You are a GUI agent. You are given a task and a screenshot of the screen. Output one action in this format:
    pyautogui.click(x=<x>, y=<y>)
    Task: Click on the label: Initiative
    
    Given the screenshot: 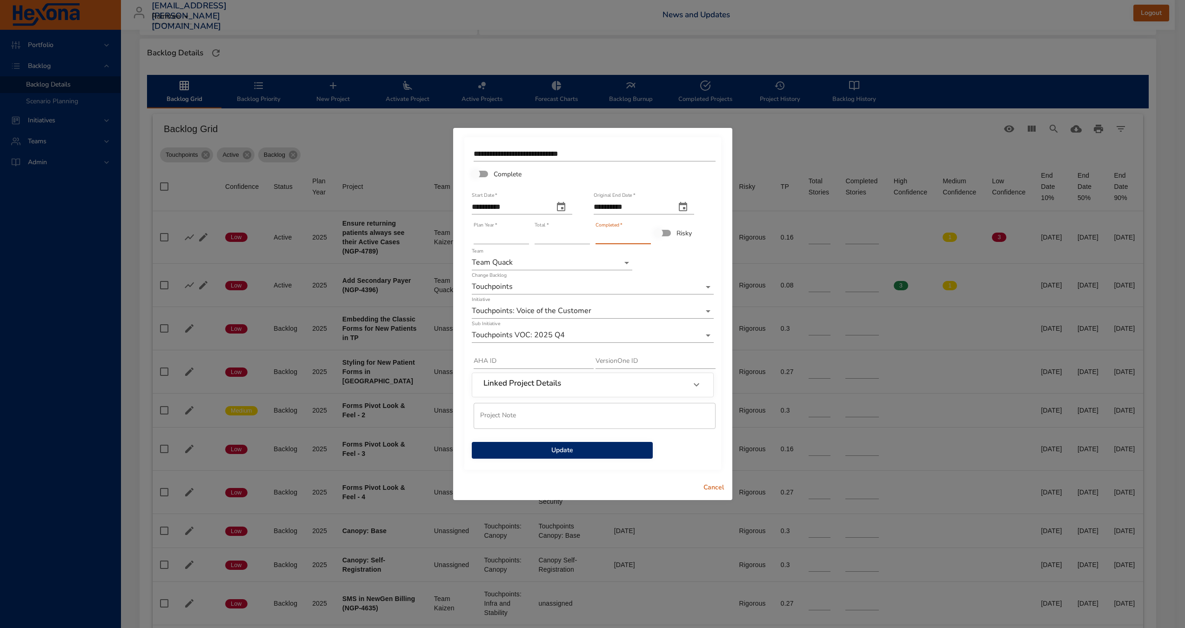 What is the action you would take?
    pyautogui.click(x=481, y=300)
    